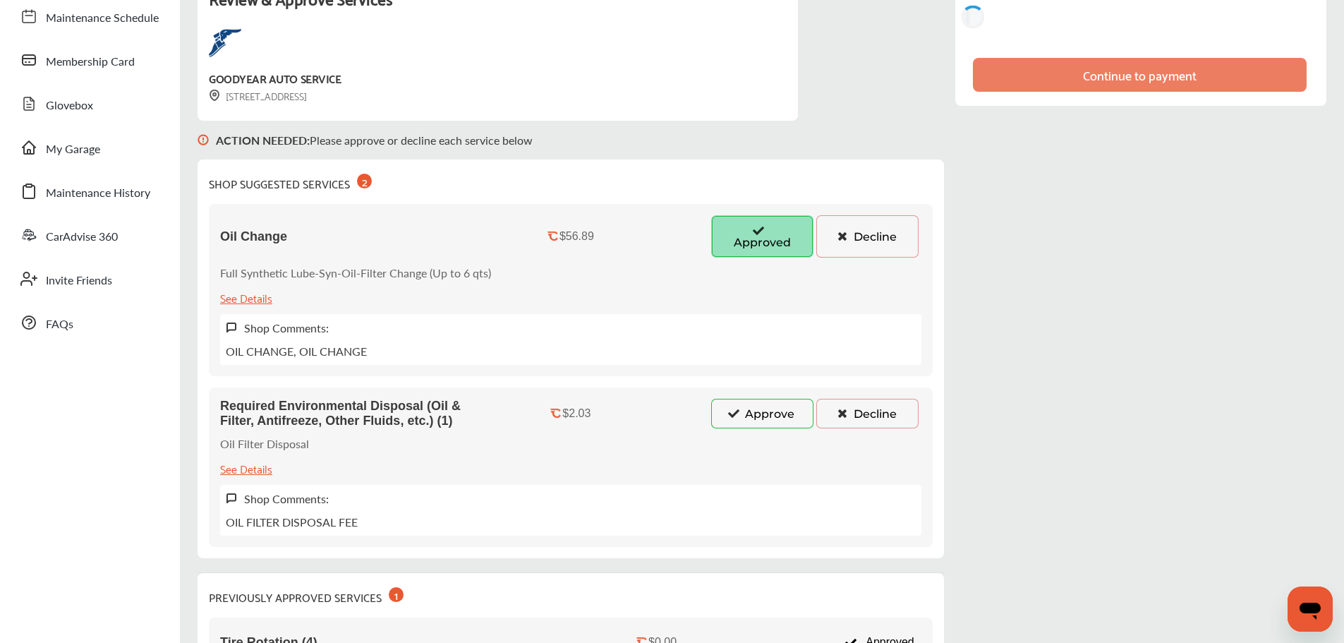 The image size is (1344, 643). I want to click on a: Glovebox, so click(89, 104).